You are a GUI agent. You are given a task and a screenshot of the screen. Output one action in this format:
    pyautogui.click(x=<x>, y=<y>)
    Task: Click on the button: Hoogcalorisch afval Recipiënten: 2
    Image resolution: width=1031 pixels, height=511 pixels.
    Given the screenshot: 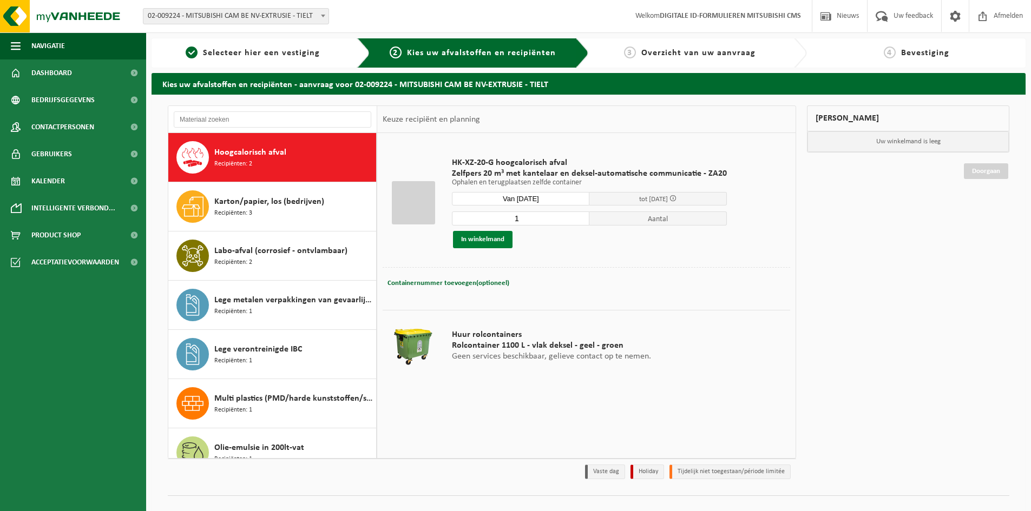 What is the action you would take?
    pyautogui.click(x=272, y=157)
    